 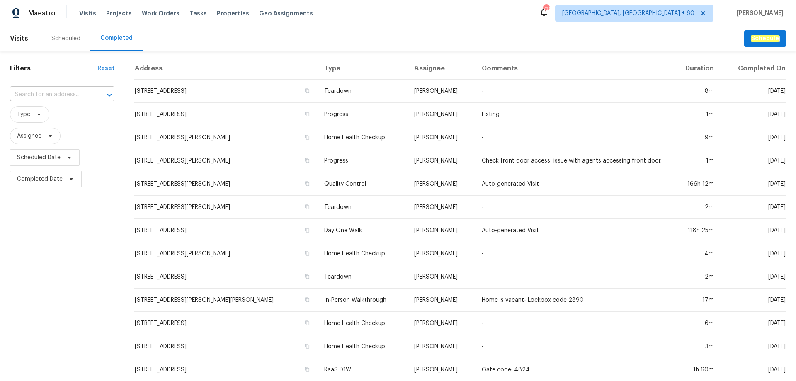 What do you see at coordinates (696, 68) in the screenshot?
I see `th: Duration` at bounding box center [696, 68].